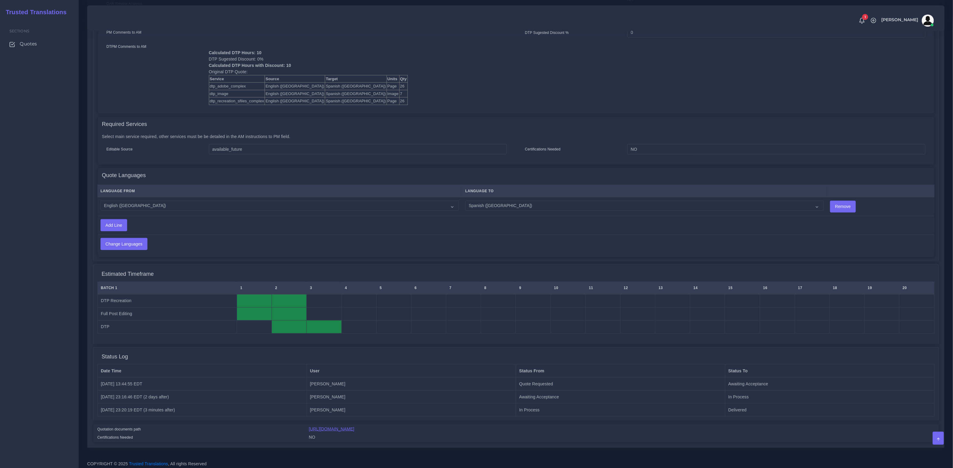  Describe the element at coordinates (393, 79) in the screenshot. I see `th: Units` at that location.